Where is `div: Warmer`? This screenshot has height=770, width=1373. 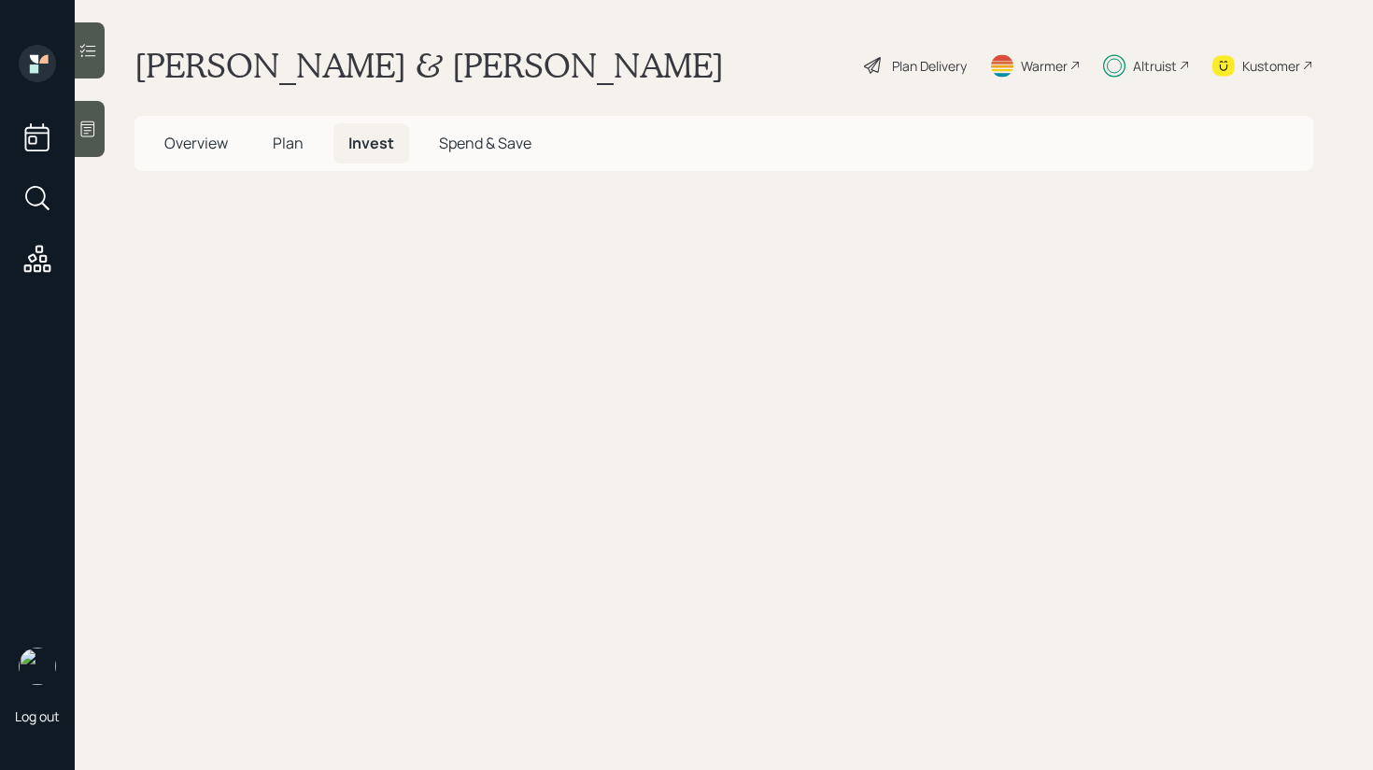
div: Warmer is located at coordinates (1044, 65).